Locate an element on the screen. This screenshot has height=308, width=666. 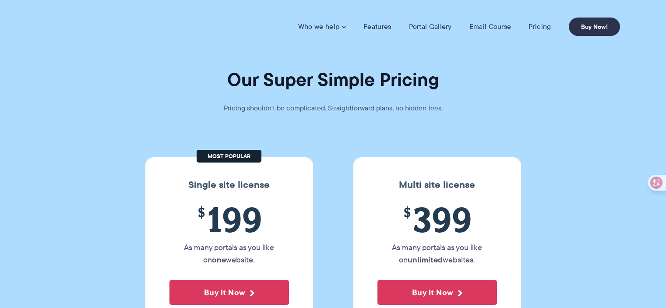
a: Portal Gallery is located at coordinates (430, 27).